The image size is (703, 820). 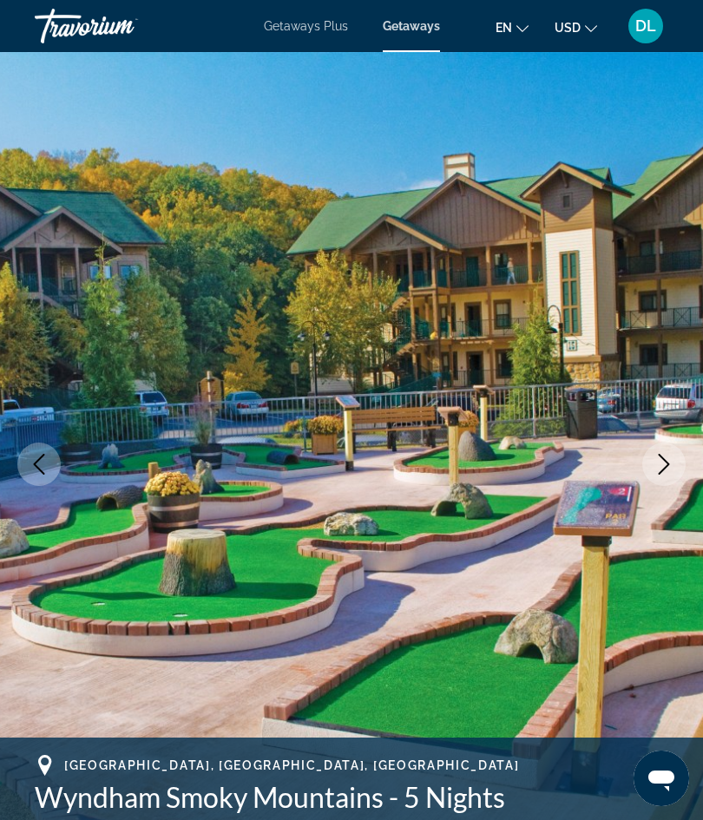 What do you see at coordinates (39, 464) in the screenshot?
I see `button: Previous image` at bounding box center [39, 464].